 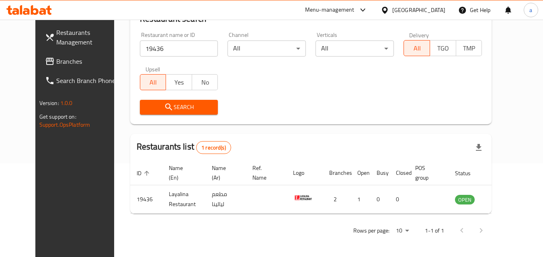 What do you see at coordinates (179, 107) in the screenshot?
I see `span: Search` at bounding box center [179, 107].